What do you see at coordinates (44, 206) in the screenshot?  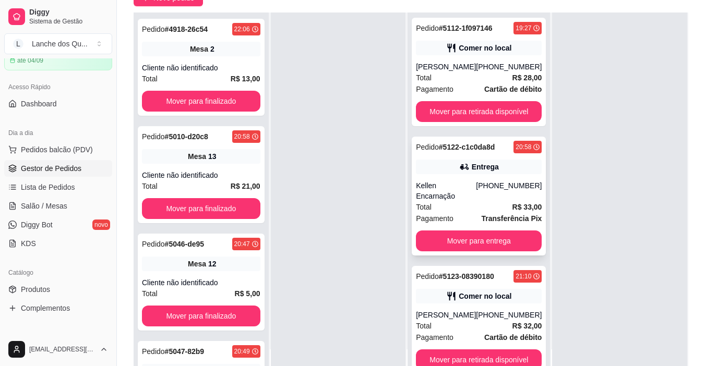 I see `span: Salão / Mesas` at bounding box center [44, 206].